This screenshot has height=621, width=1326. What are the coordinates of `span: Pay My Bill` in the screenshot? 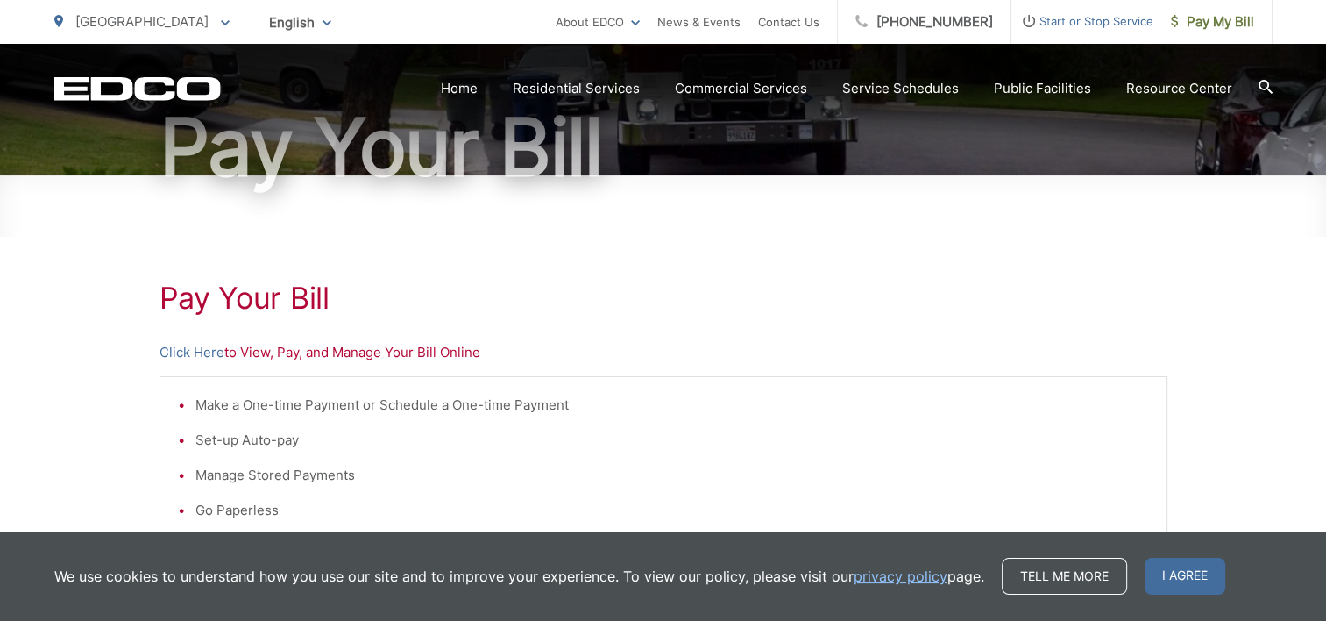 It's located at (1212, 22).